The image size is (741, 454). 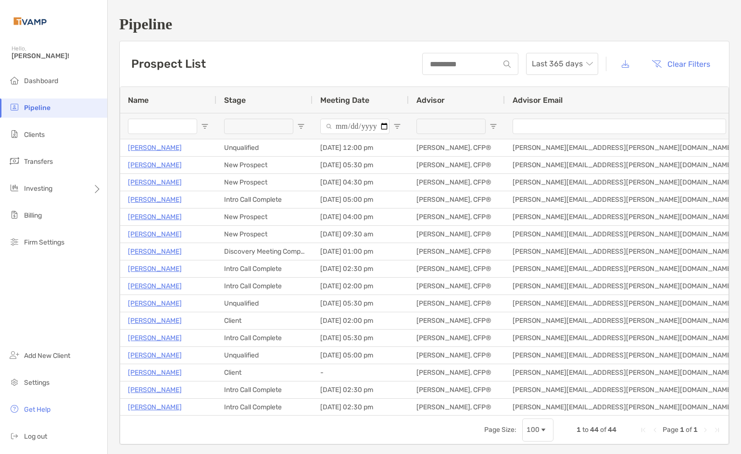 I want to click on span: Name, so click(x=138, y=100).